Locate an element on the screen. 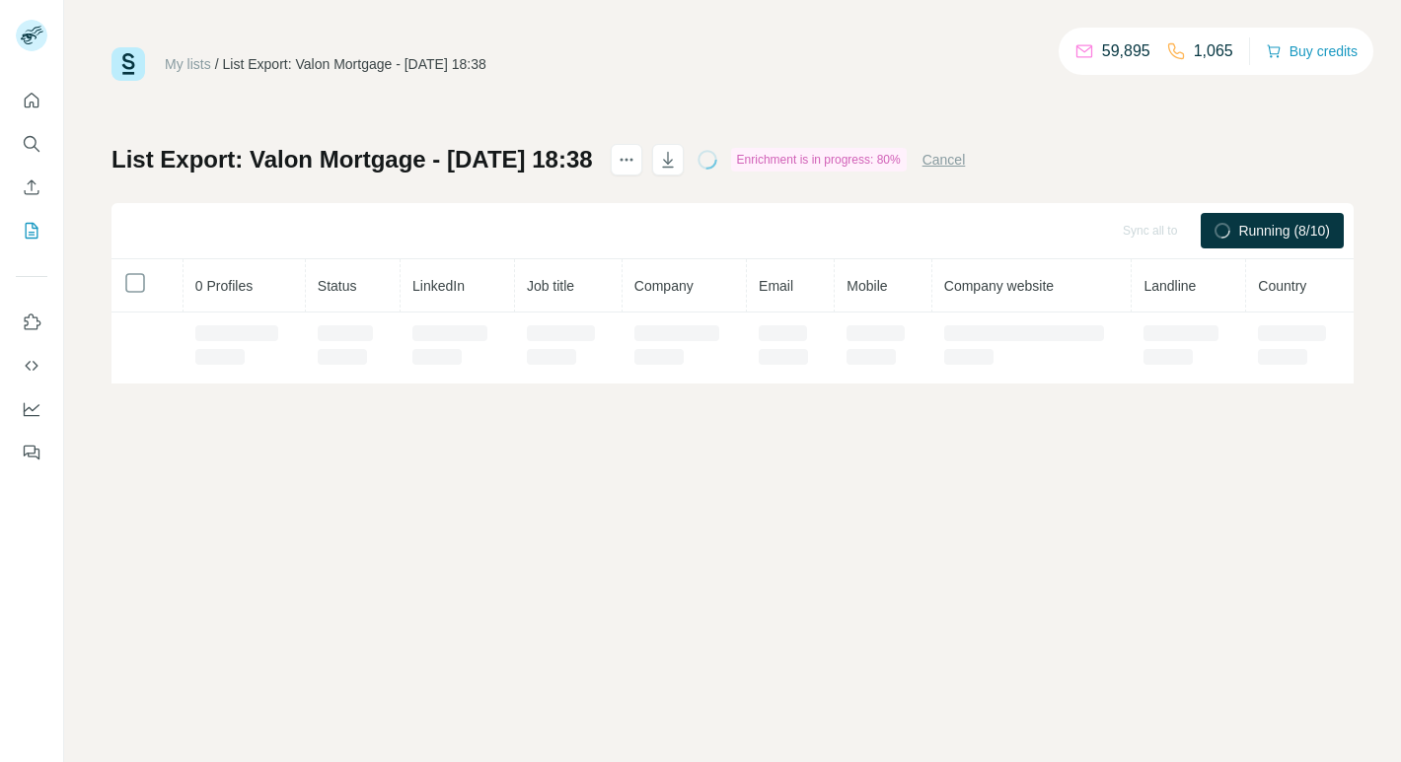  button: Use Surfe on LinkedIn is located at coordinates (32, 323).